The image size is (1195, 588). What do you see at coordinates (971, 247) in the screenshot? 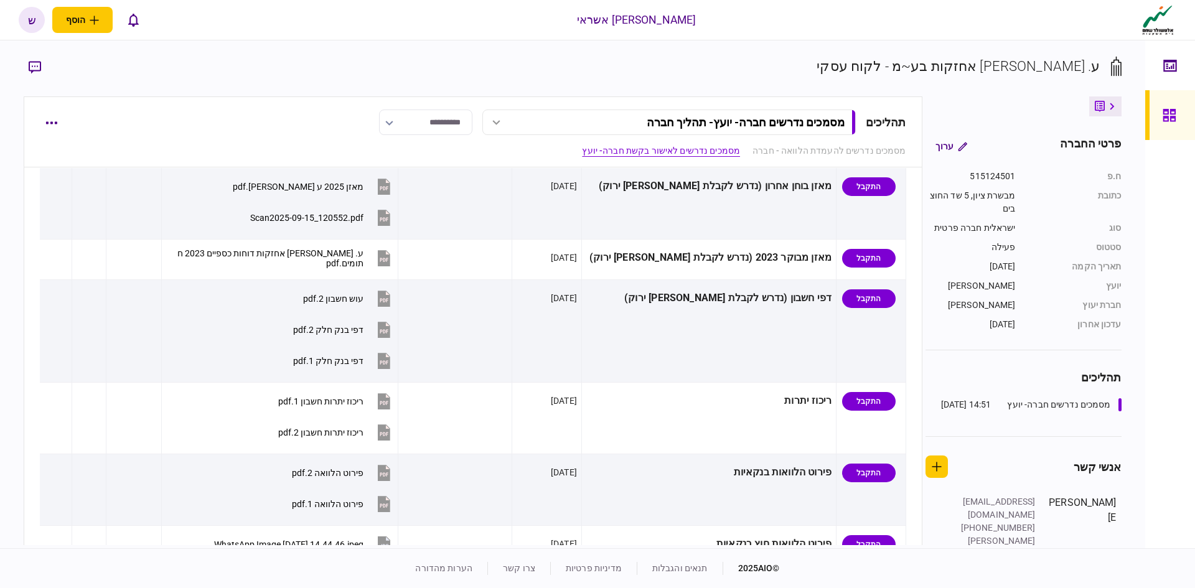
I see `div: פעילה` at bounding box center [971, 247].